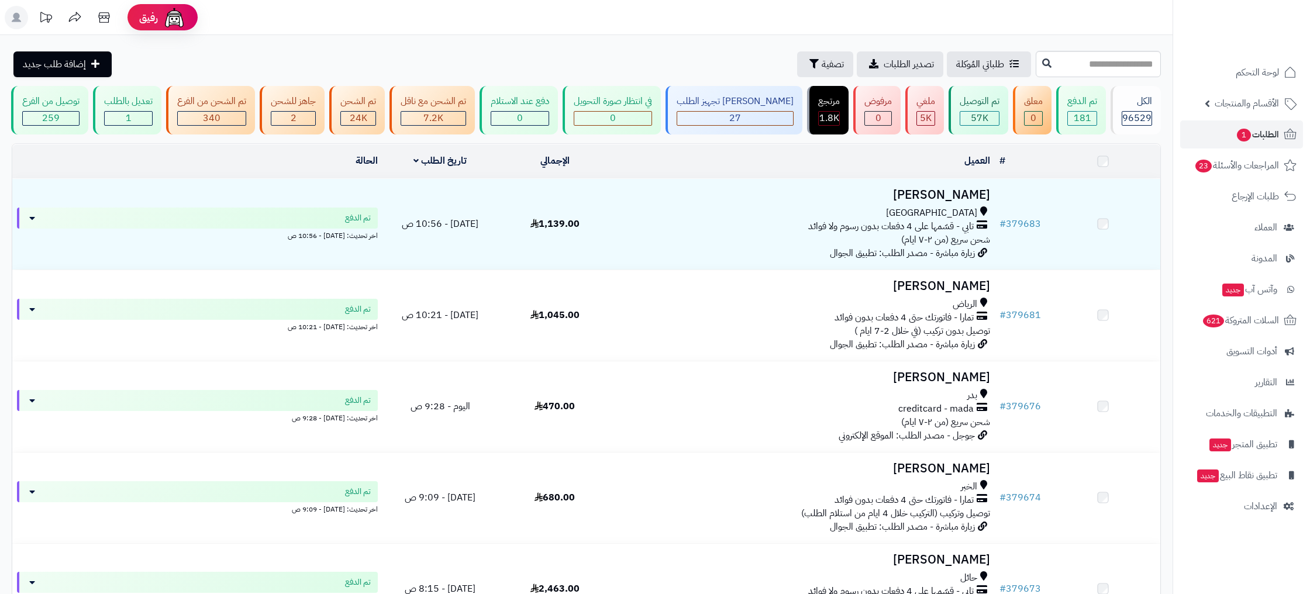  I want to click on span: المراجعات والأسئلة, so click(1236, 165).